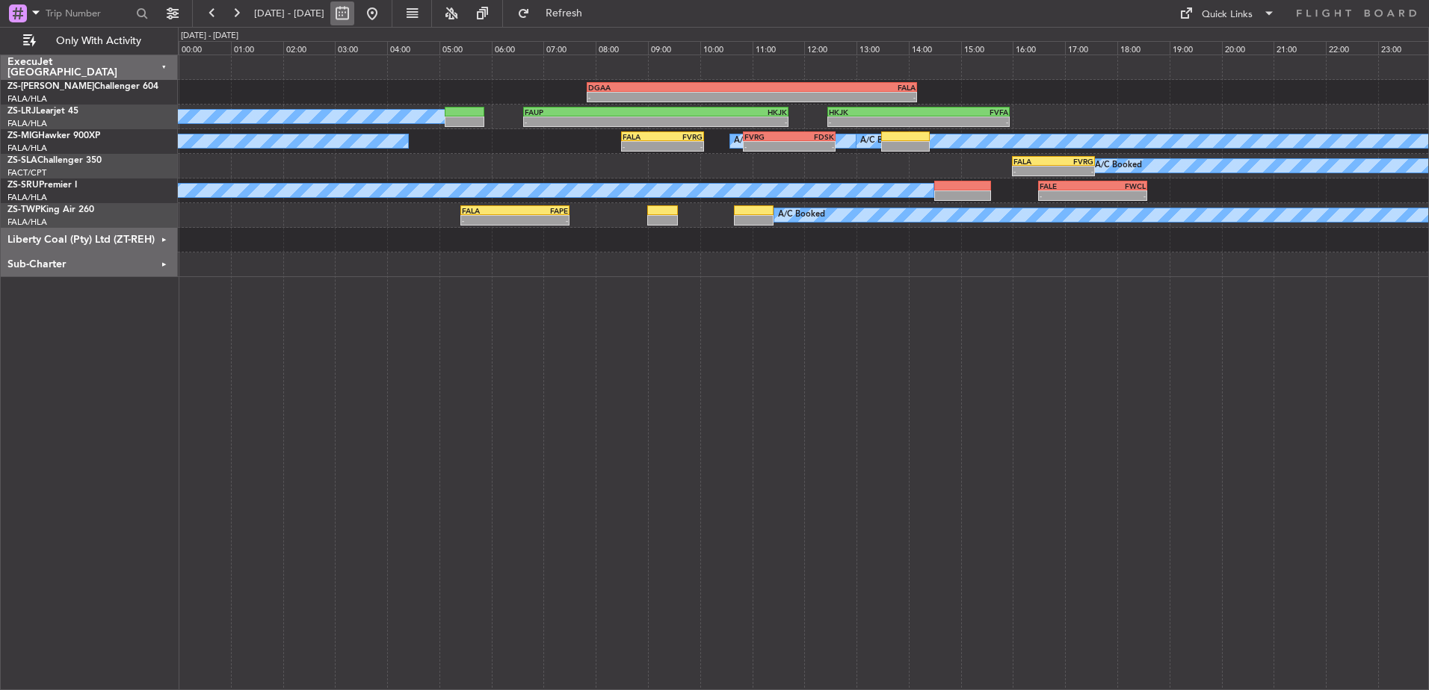  Describe the element at coordinates (1248, 48) in the screenshot. I see `div: 20:00` at that location.